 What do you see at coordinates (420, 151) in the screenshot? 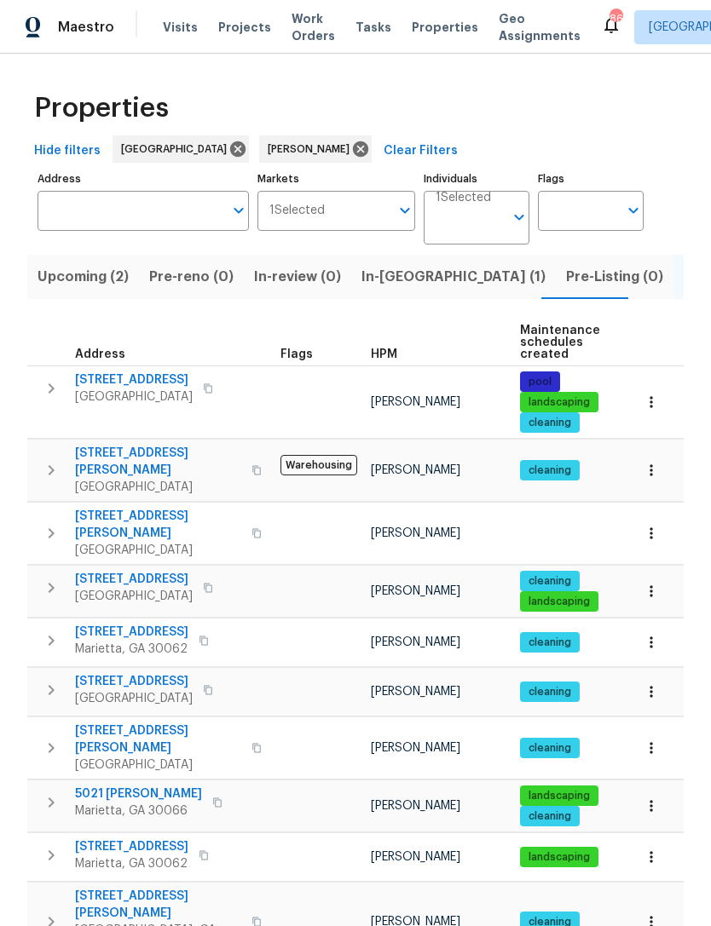
I see `span: Clear Filters` at bounding box center [420, 151].